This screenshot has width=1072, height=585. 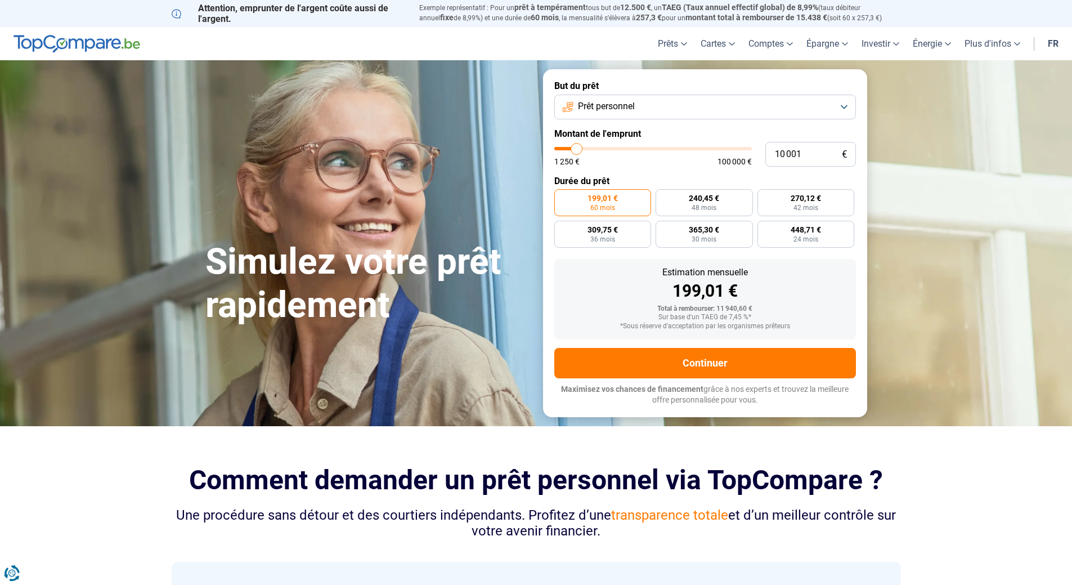 What do you see at coordinates (827, 43) in the screenshot?
I see `a: Épargne` at bounding box center [827, 43].